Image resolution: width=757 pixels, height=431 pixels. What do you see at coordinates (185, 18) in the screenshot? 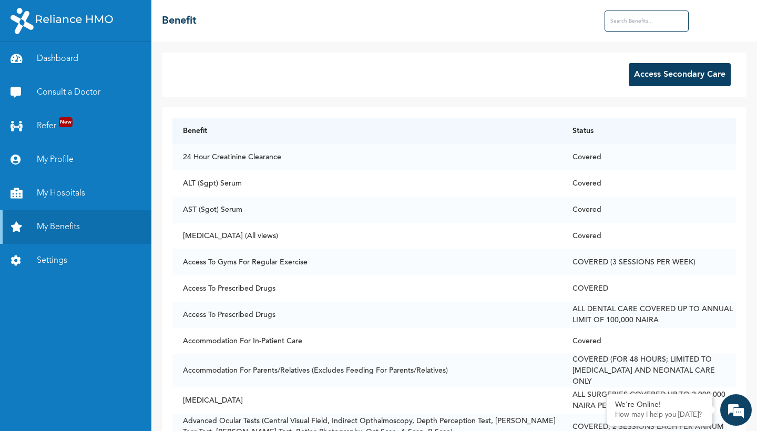
I see `div: Minimize live chat window` at bounding box center [185, 18].